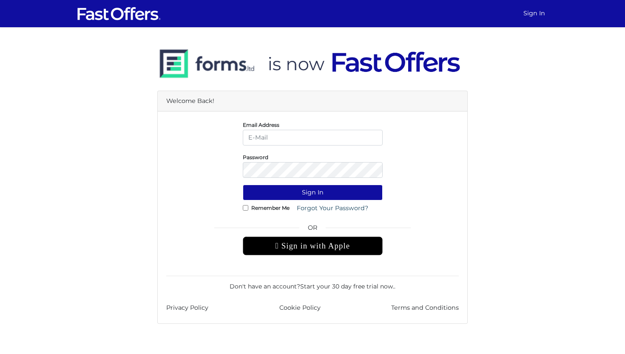 The image size is (625, 354). What do you see at coordinates (313, 230) in the screenshot?
I see `span: OR` at bounding box center [313, 230].